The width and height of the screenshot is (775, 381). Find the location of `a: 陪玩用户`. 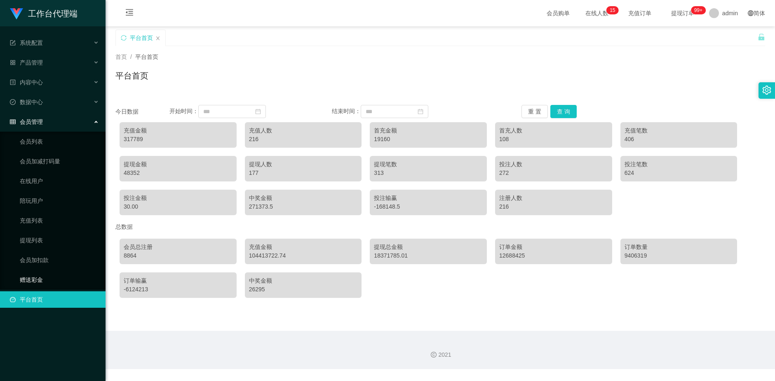

a: 陪玩用户 is located at coordinates (59, 201).